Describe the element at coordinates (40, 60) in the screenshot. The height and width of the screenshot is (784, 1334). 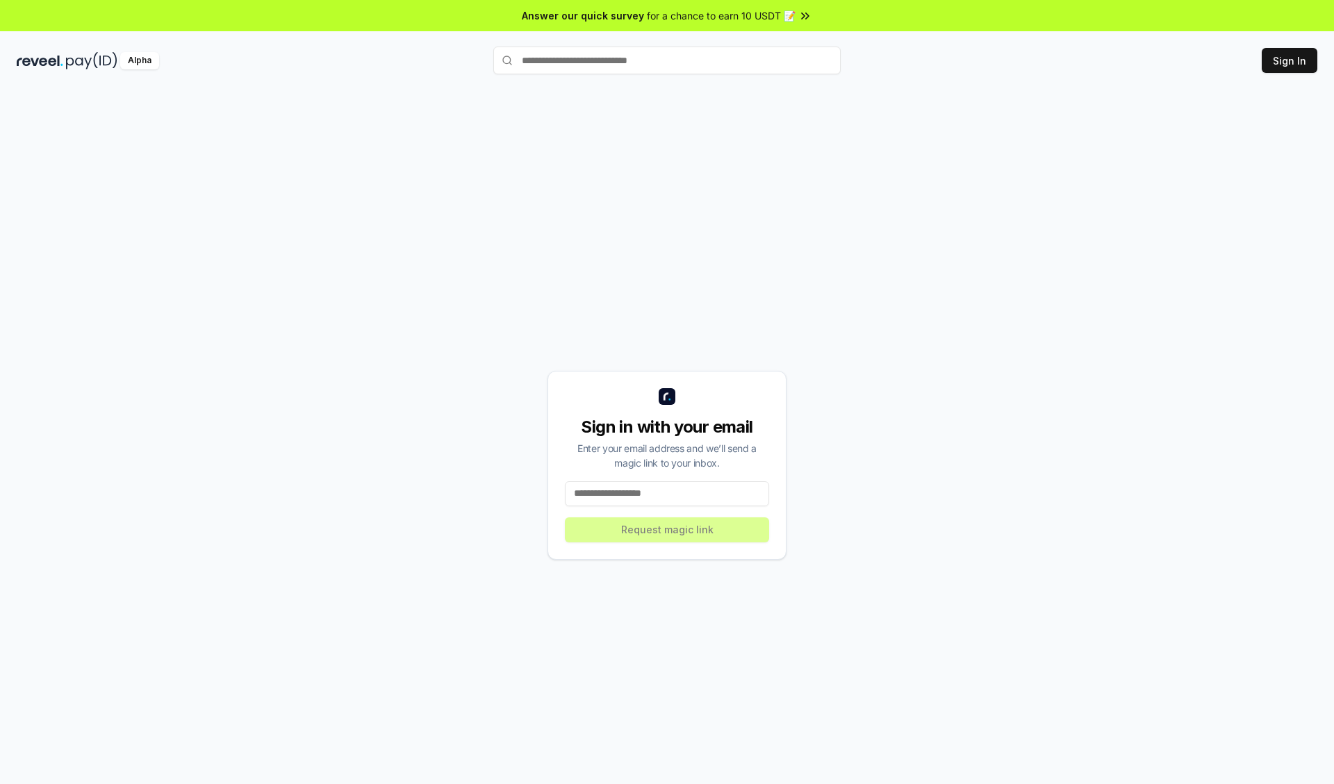
I see `img: reveel_dark` at that location.